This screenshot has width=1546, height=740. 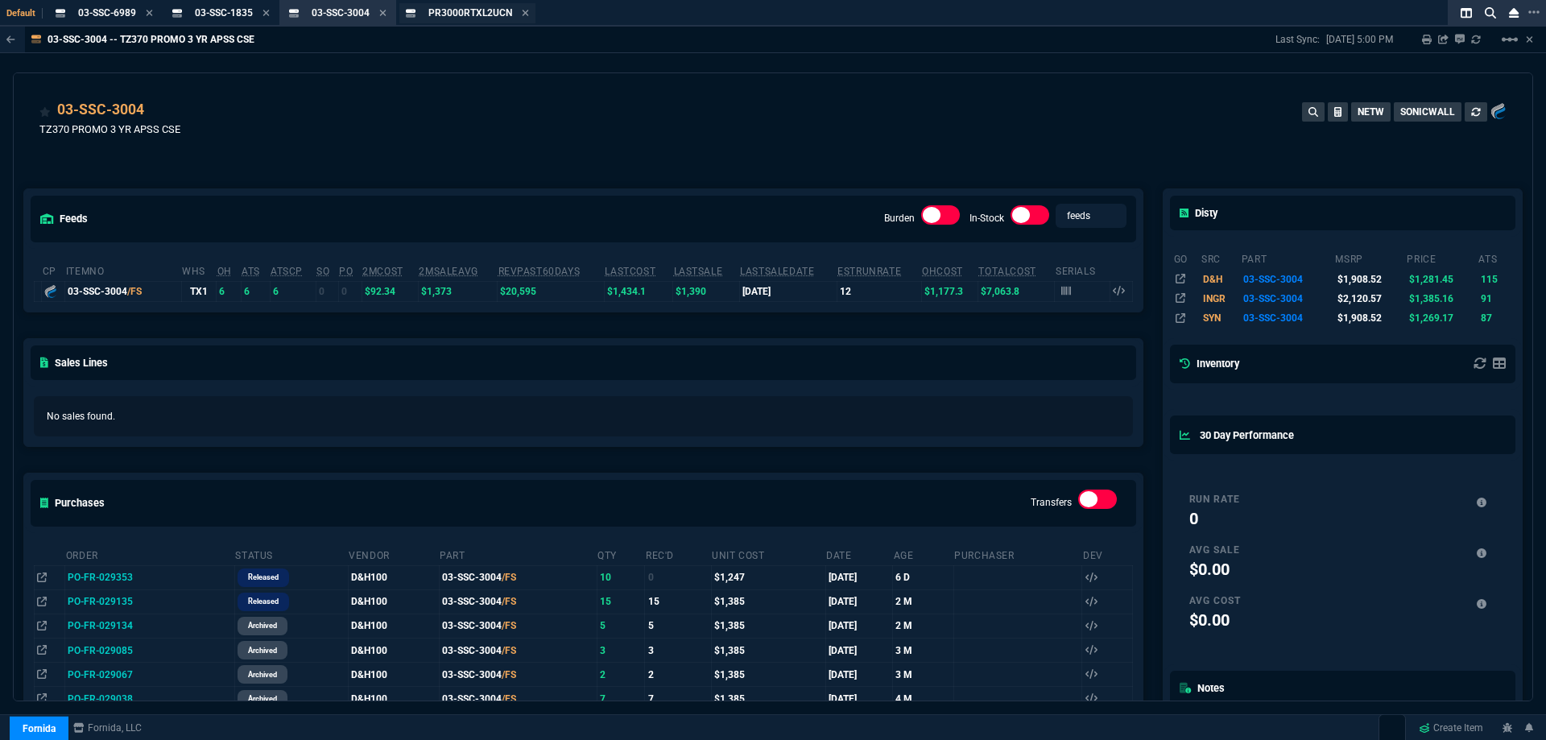 What do you see at coordinates (1215, 601) in the screenshot?
I see `p: Avg Cost` at bounding box center [1215, 601].